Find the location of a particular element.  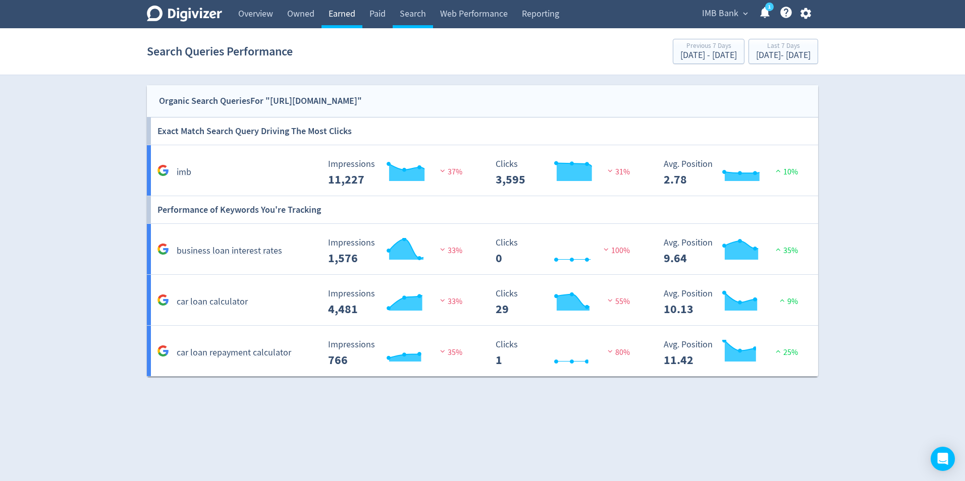

h1: Search Queries Performance is located at coordinates (219, 51).